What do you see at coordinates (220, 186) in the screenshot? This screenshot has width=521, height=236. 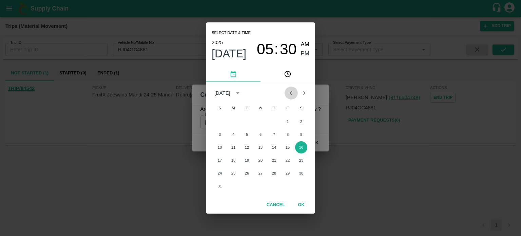 I see `button: 31` at bounding box center [220, 186].